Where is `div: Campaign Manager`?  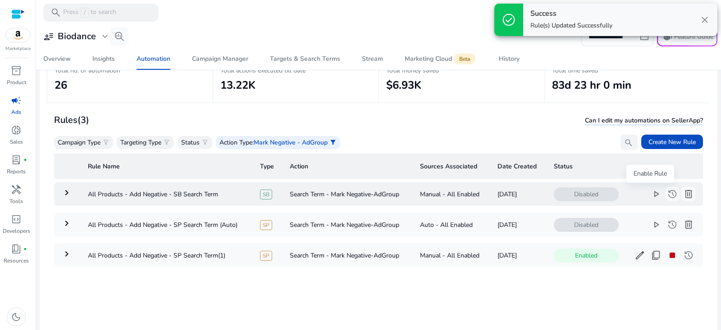
div: Campaign Manager is located at coordinates (220, 59).